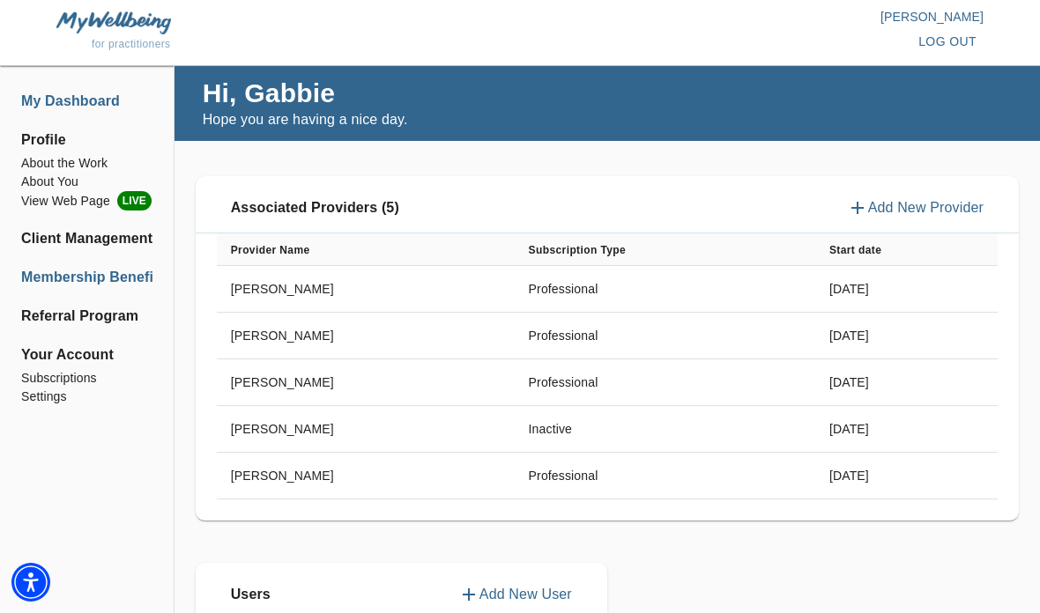  I want to click on span: for practitioners, so click(131, 44).